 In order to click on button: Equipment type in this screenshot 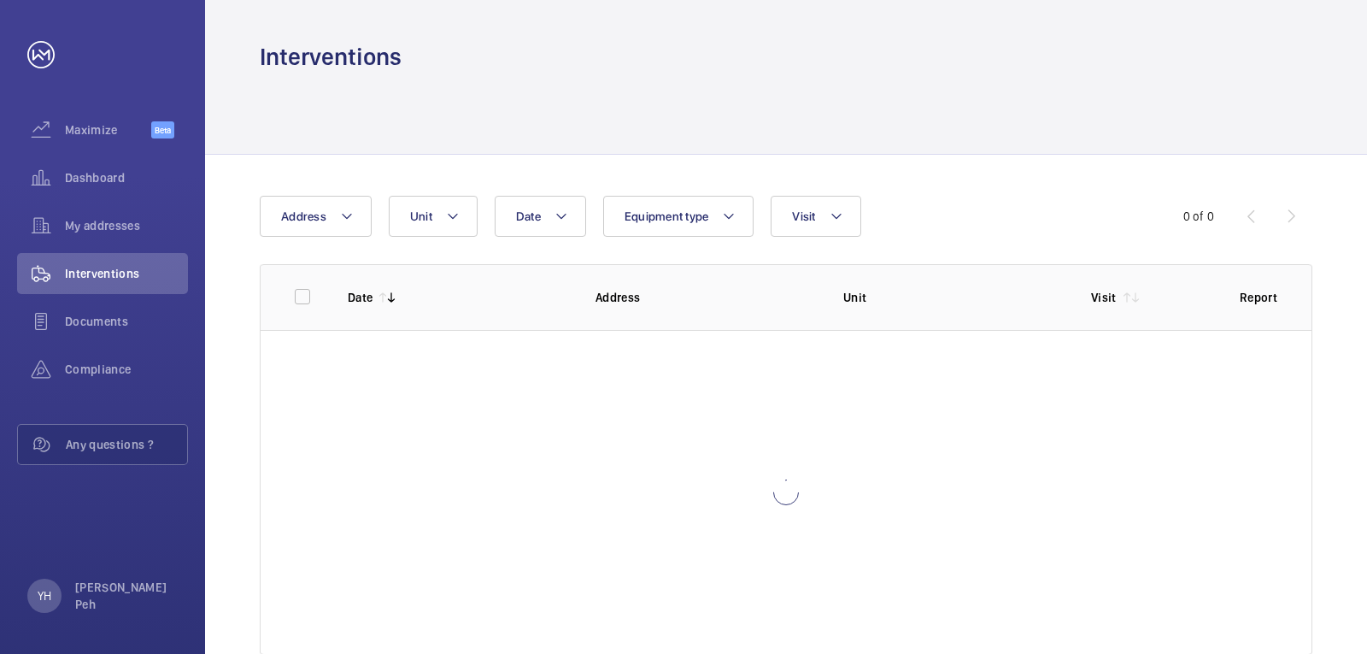, I will do `click(679, 216)`.